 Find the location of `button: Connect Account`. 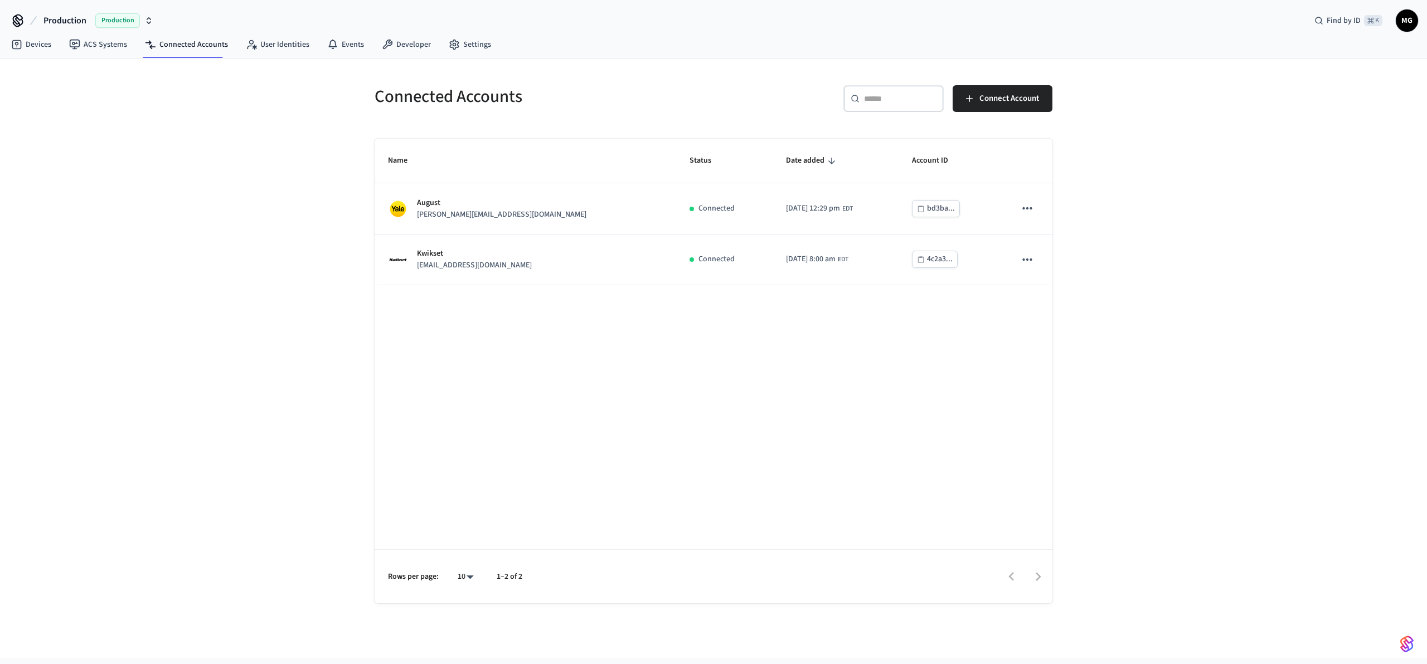

button: Connect Account is located at coordinates (1002, 99).